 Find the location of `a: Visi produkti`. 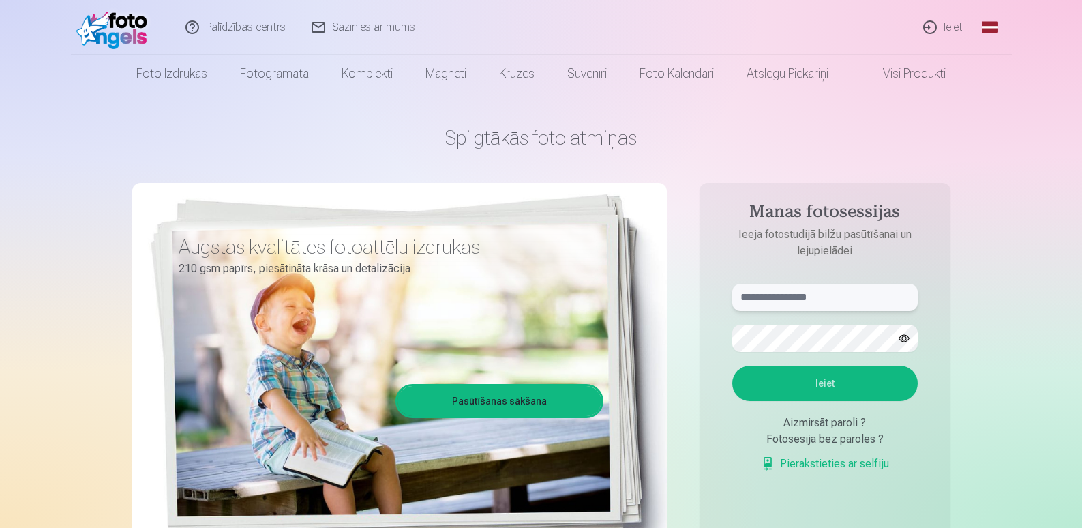

a: Visi produkti is located at coordinates (904, 74).